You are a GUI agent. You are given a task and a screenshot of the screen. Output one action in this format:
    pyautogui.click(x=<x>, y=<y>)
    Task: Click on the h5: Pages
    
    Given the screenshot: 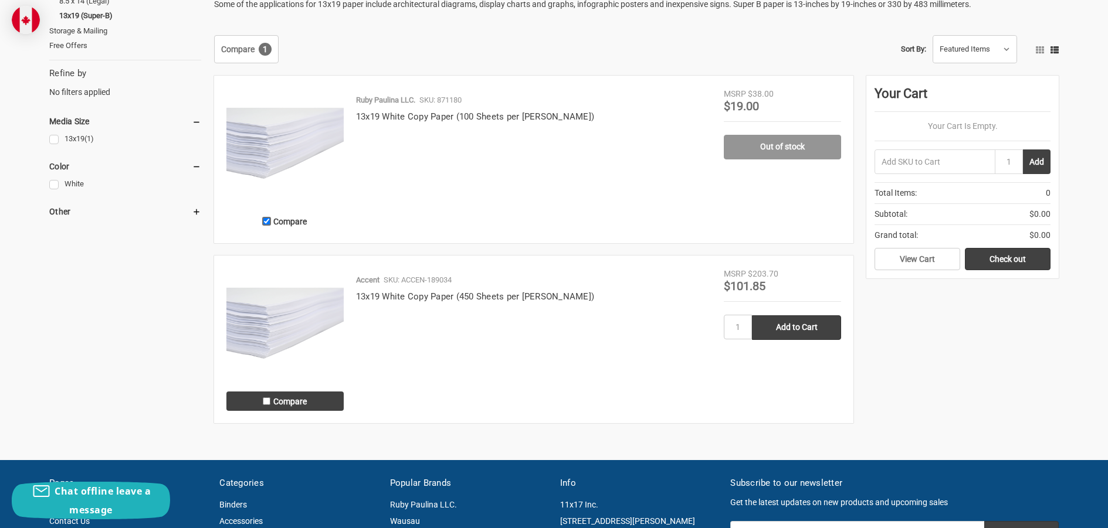 What is the action you would take?
    pyautogui.click(x=128, y=483)
    